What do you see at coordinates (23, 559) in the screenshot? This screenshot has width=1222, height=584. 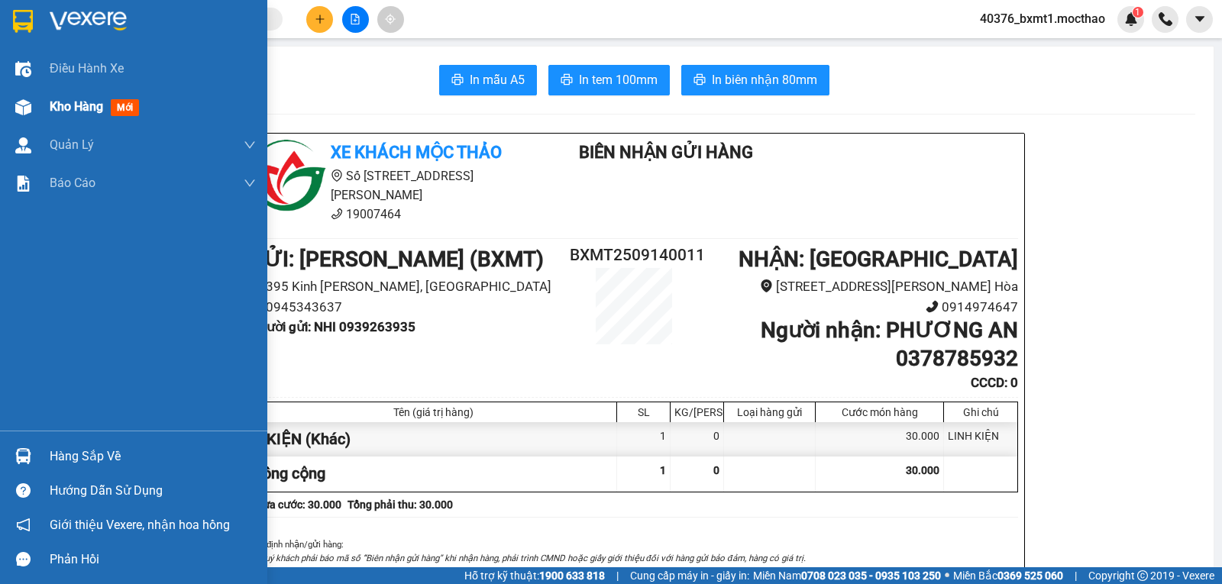 I see `span: message` at bounding box center [23, 559].